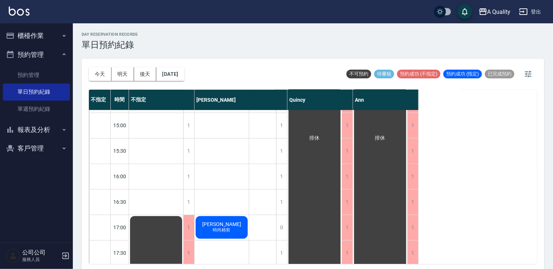  I want to click on div: 15:00, so click(120, 125).